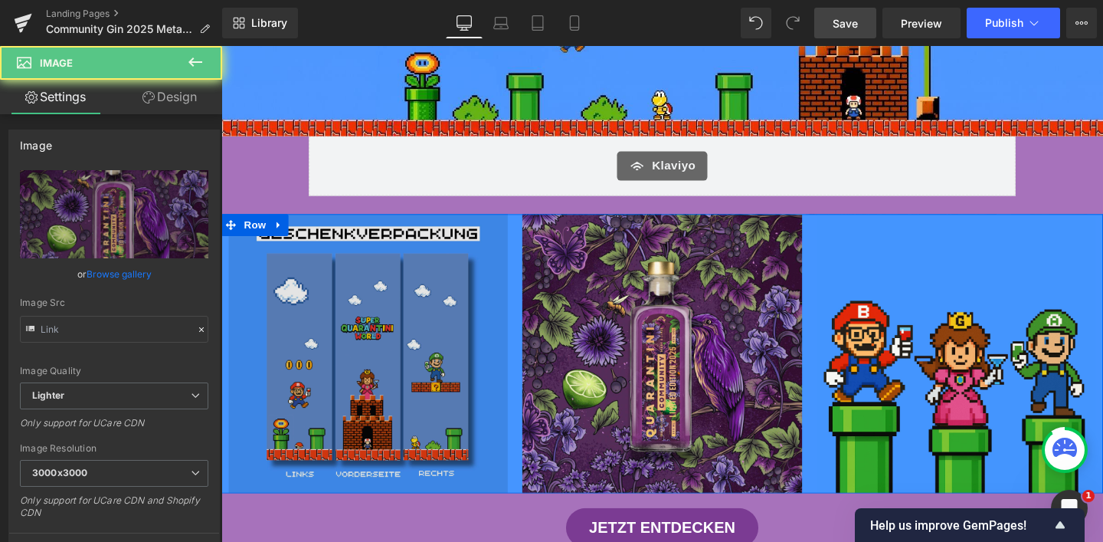  Describe the element at coordinates (114, 329) in the screenshot. I see `input: Link` at that location.